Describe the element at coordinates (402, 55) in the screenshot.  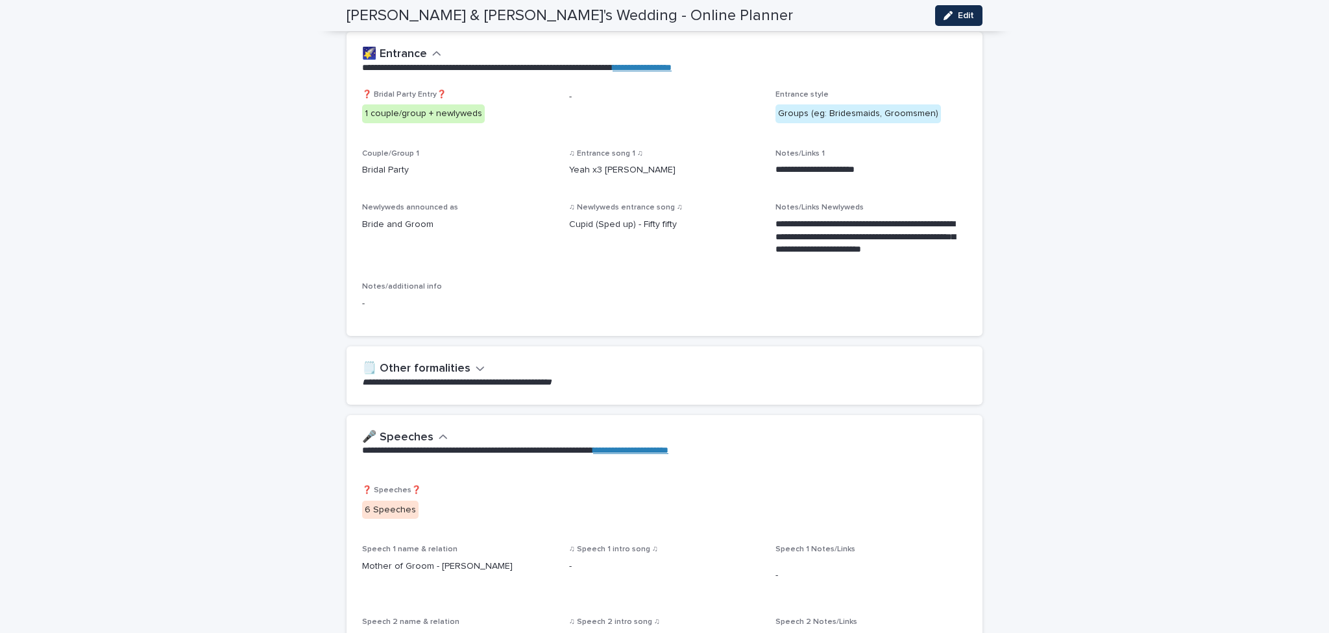
I see `button: 🌠 Entrance` at that location.